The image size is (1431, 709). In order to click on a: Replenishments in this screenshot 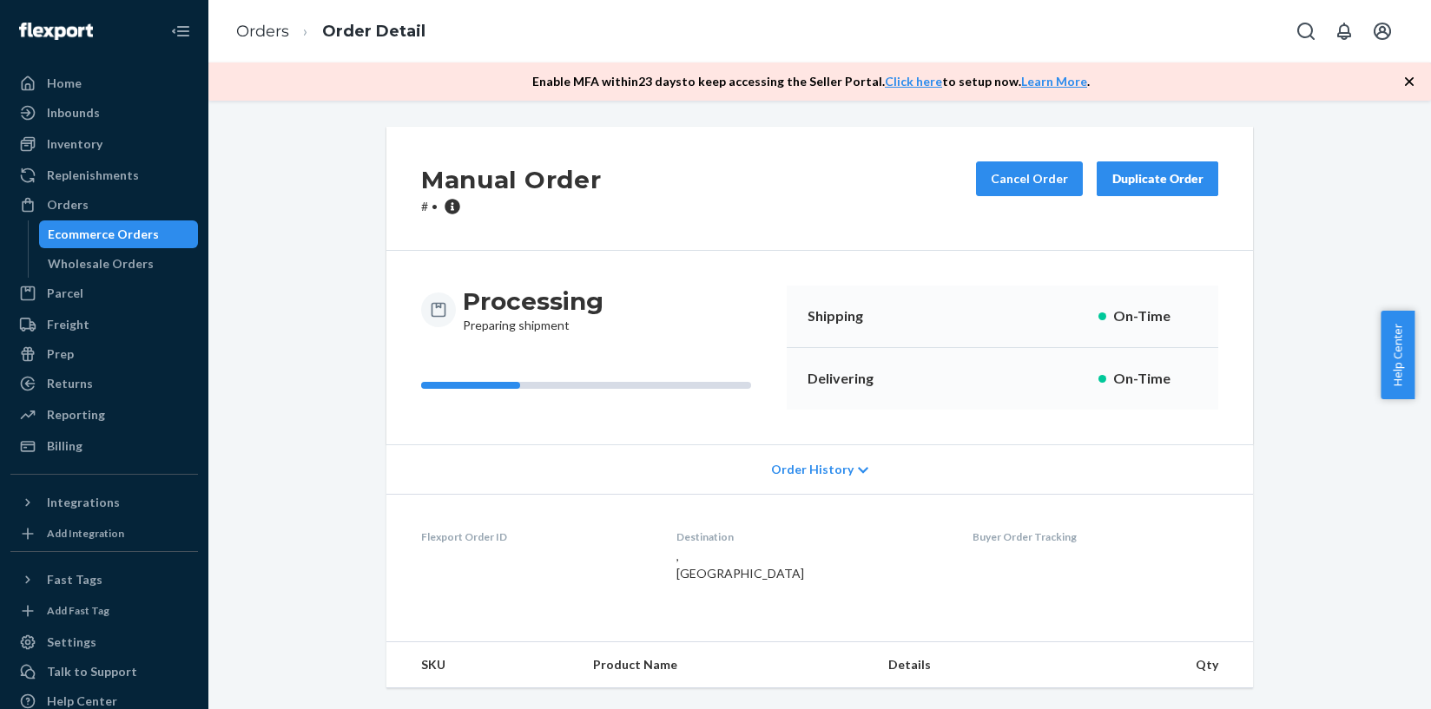, I will do `click(104, 175)`.